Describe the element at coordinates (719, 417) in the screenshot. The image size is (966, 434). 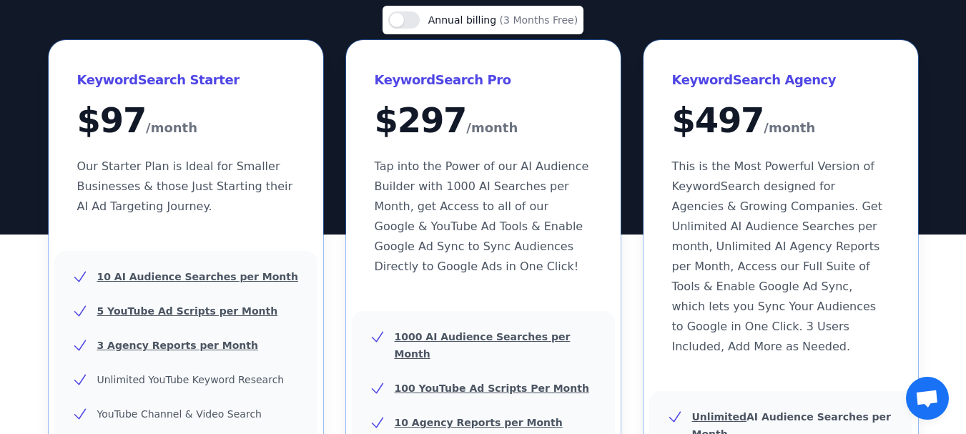
I see `u: Unlimited` at that location.